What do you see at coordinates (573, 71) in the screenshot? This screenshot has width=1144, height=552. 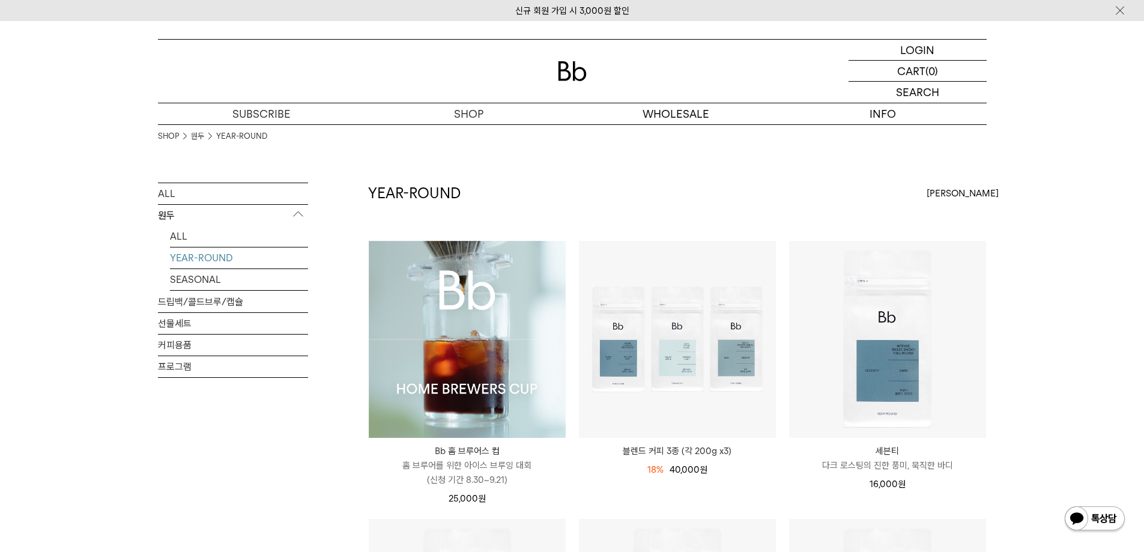 I see `img: 로고` at bounding box center [573, 71].